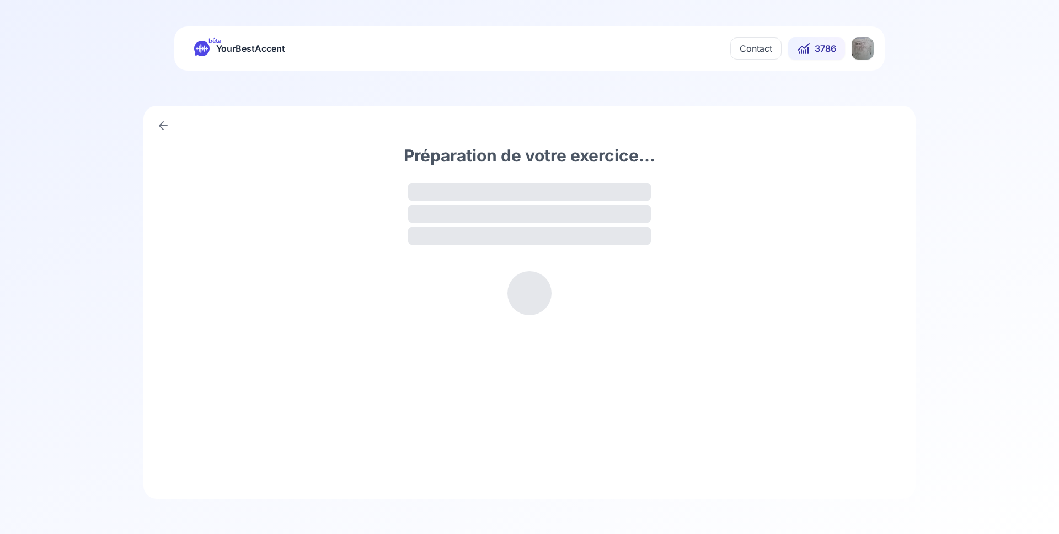  What do you see at coordinates (250, 49) in the screenshot?
I see `span: YourBestAccent` at bounding box center [250, 49].